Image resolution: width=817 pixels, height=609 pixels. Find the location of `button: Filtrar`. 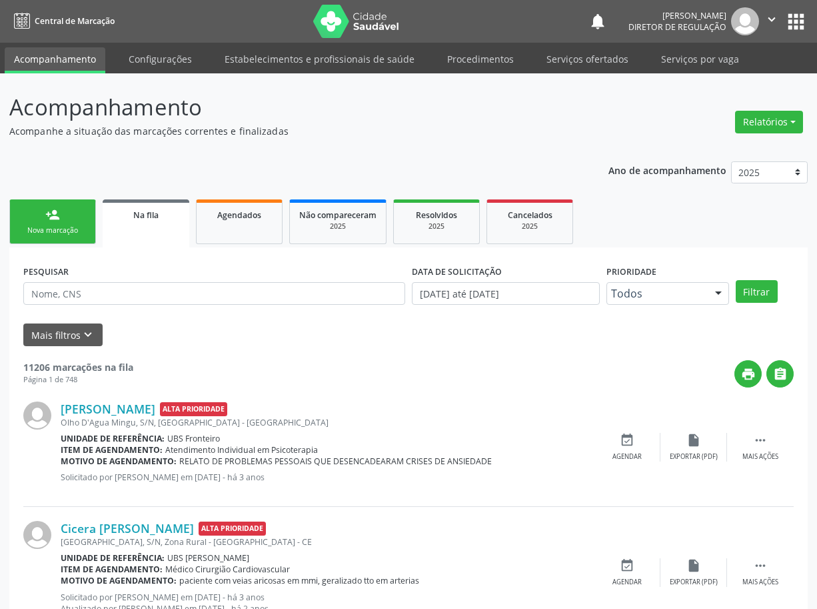

button: Filtrar is located at coordinates (757, 291).